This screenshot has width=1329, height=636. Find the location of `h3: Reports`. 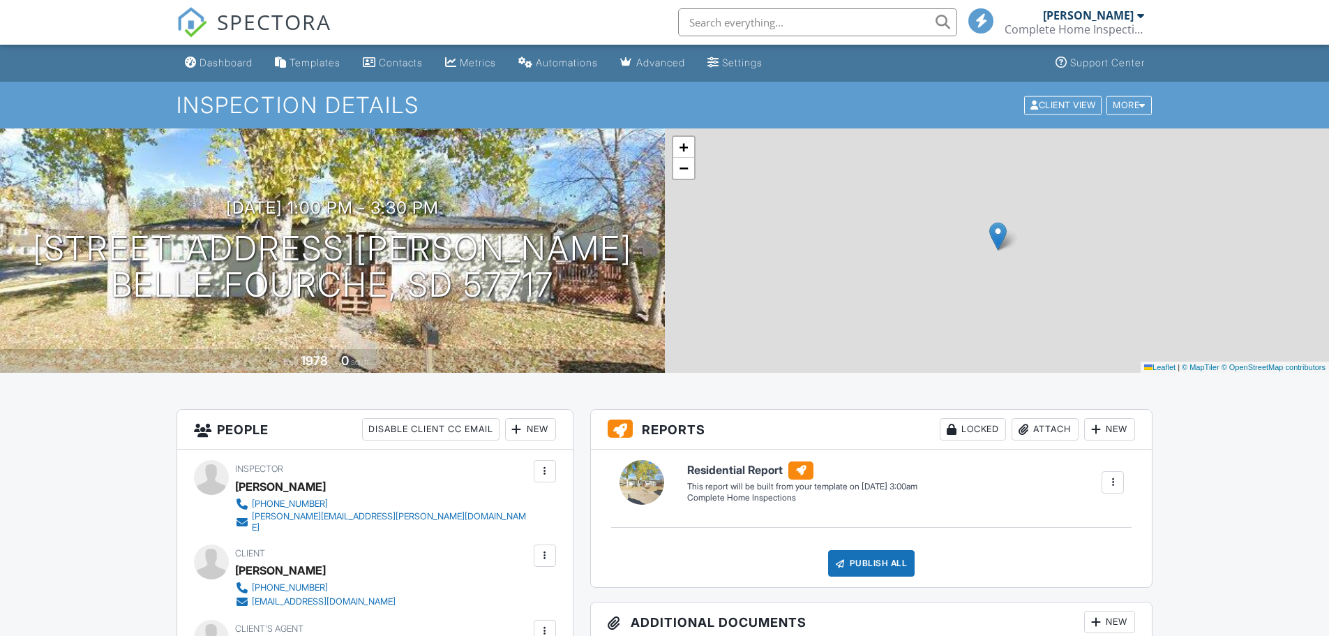

h3: Reports is located at coordinates (872, 429).